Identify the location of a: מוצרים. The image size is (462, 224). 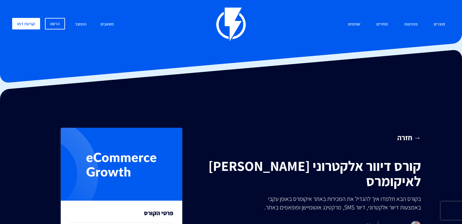
(440, 24).